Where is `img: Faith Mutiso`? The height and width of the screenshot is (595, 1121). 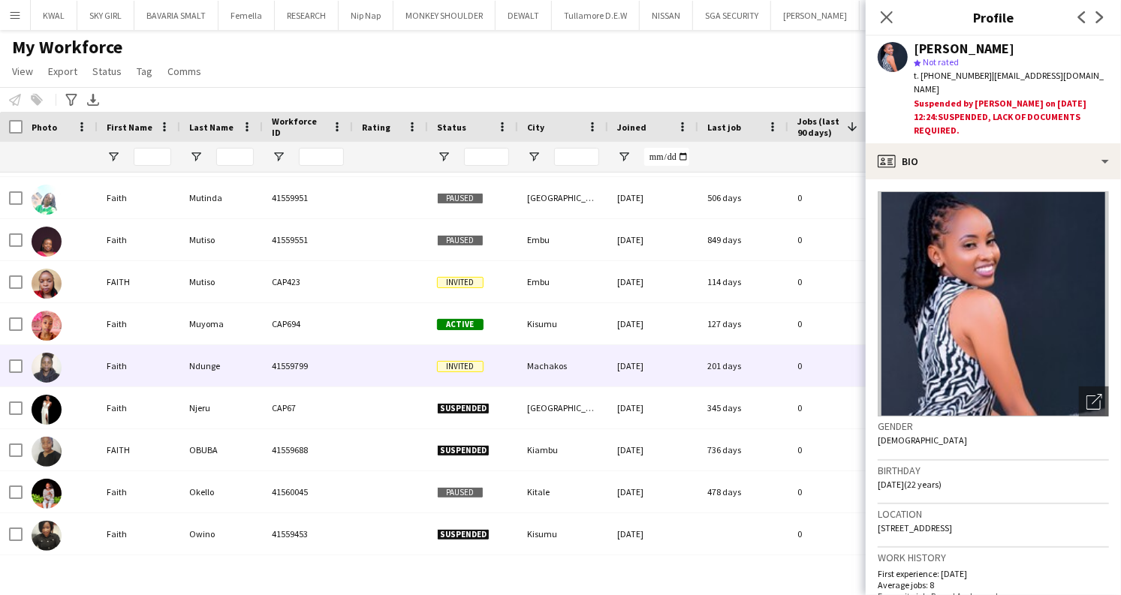
img: Faith Mutiso is located at coordinates (47, 242).